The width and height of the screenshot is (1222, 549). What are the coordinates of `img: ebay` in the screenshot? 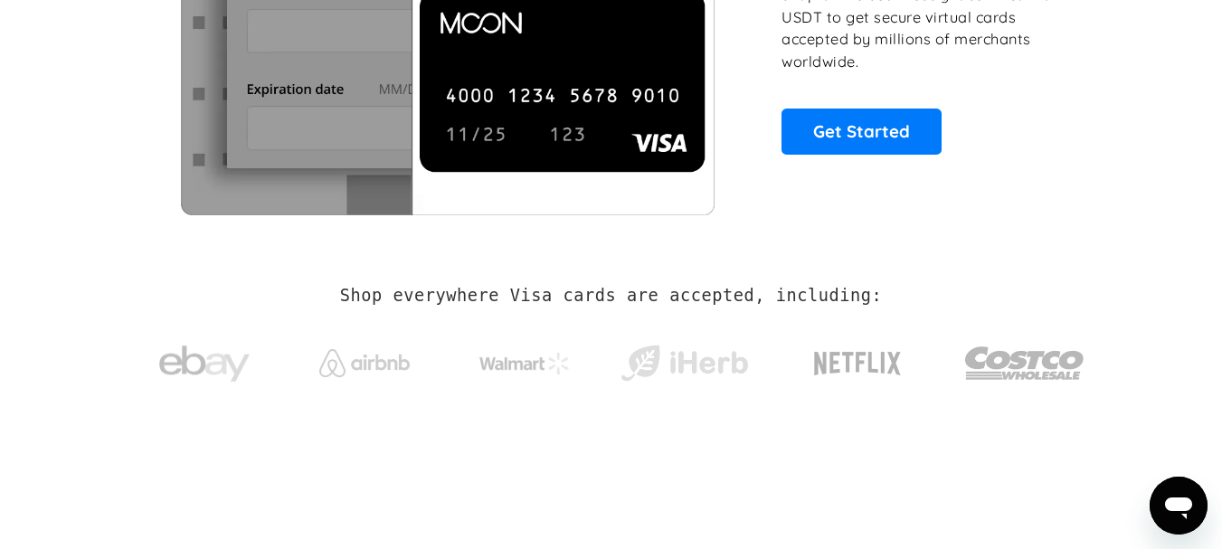 It's located at (204, 364).